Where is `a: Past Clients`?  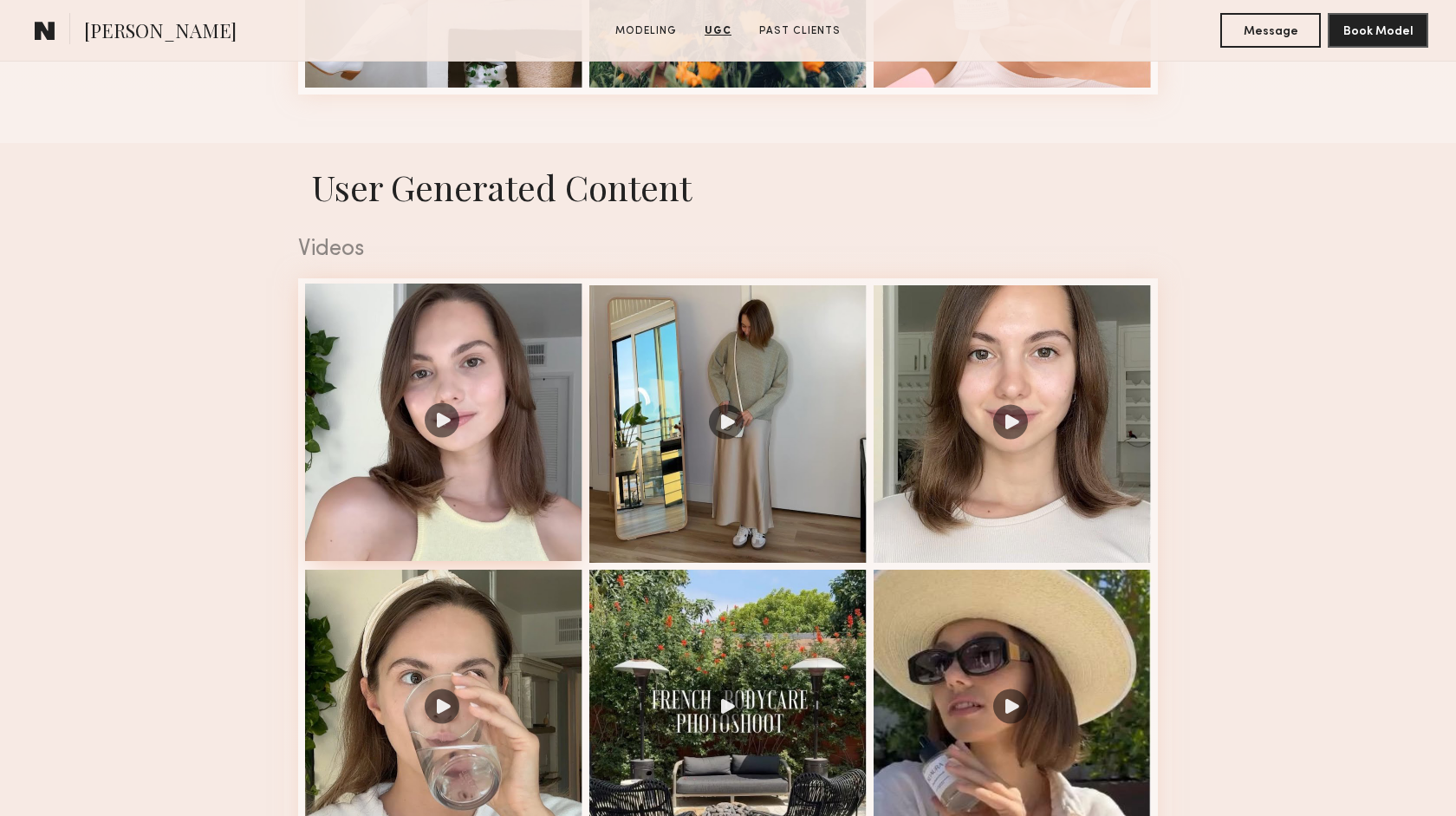
a: Past Clients is located at coordinates (800, 31).